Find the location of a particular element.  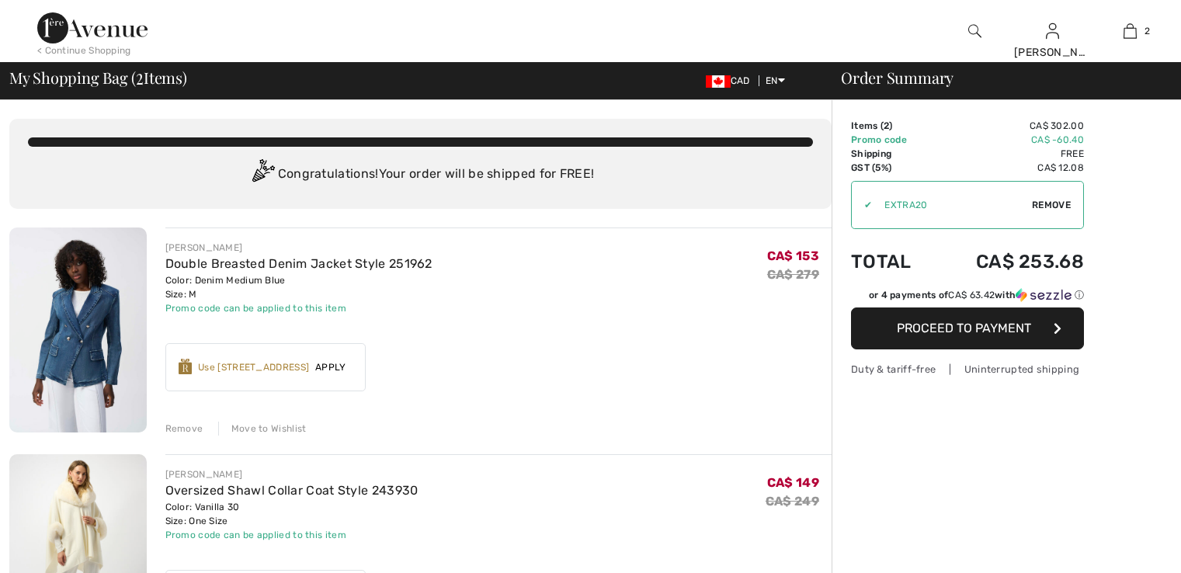

s: CA$ 279 is located at coordinates (793, 274).